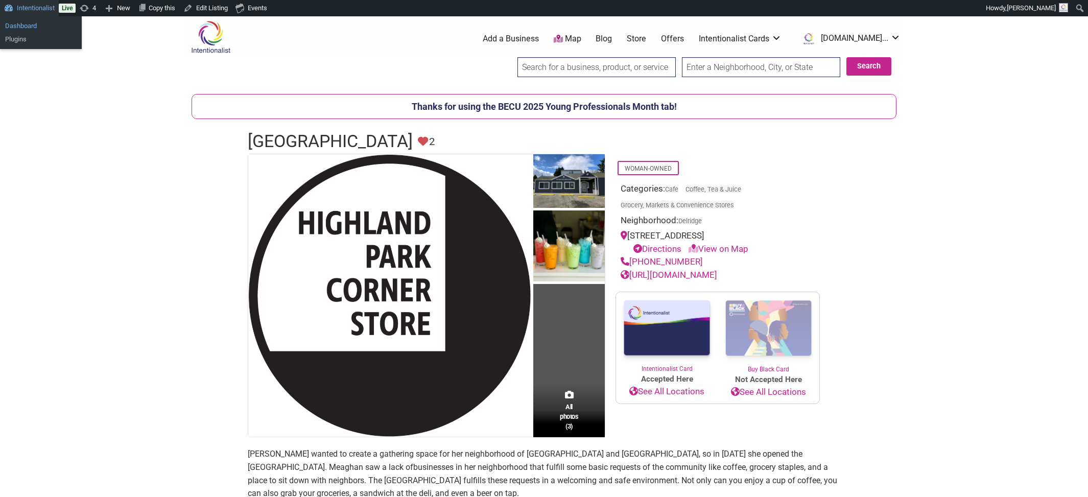 This screenshot has height=497, width=1088. What do you see at coordinates (432, 141) in the screenshot?
I see `span: 2` at bounding box center [432, 141].